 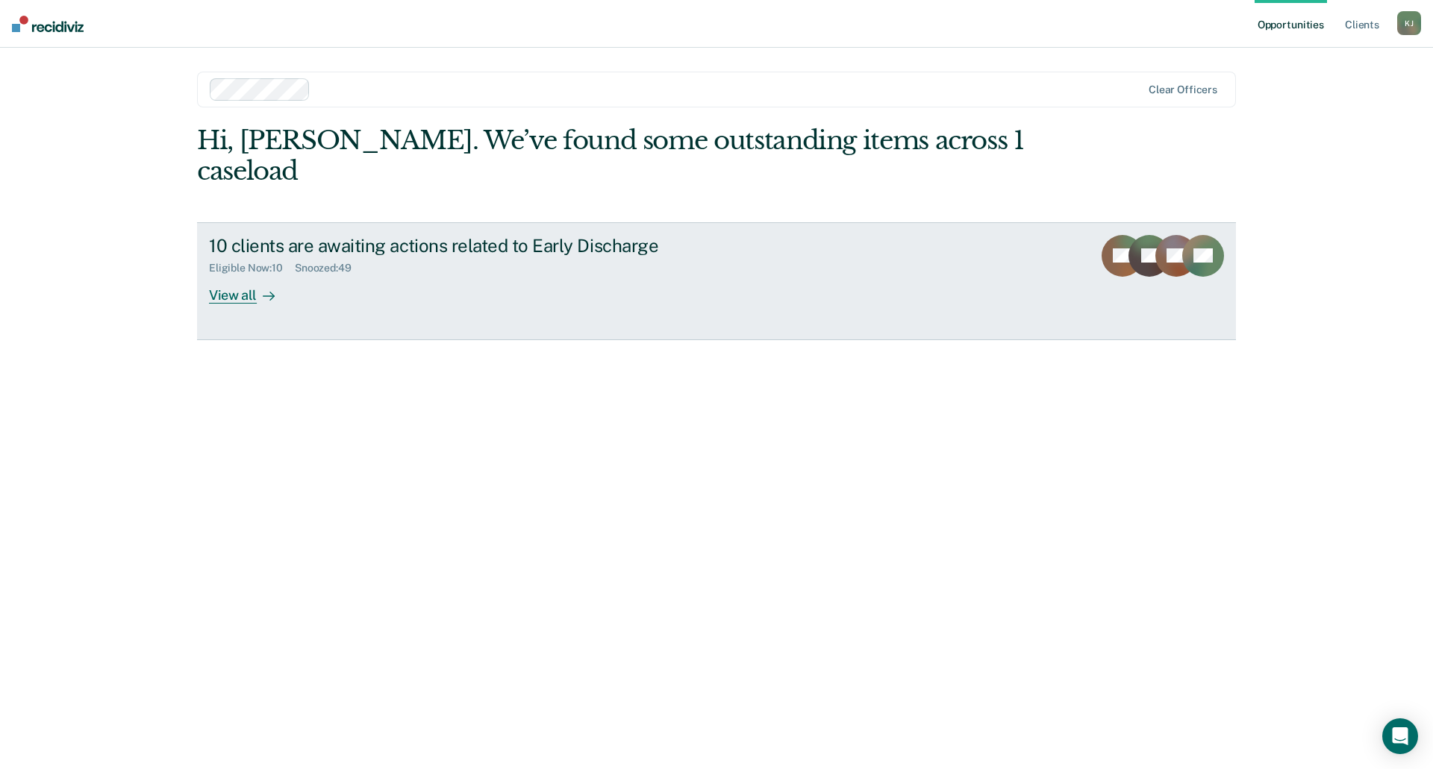 What do you see at coordinates (716, 281) in the screenshot?
I see `a: 10 clients are awaiting actions related to Early DischargeEligible Now:10Snoozed:49View all` at bounding box center [716, 281].